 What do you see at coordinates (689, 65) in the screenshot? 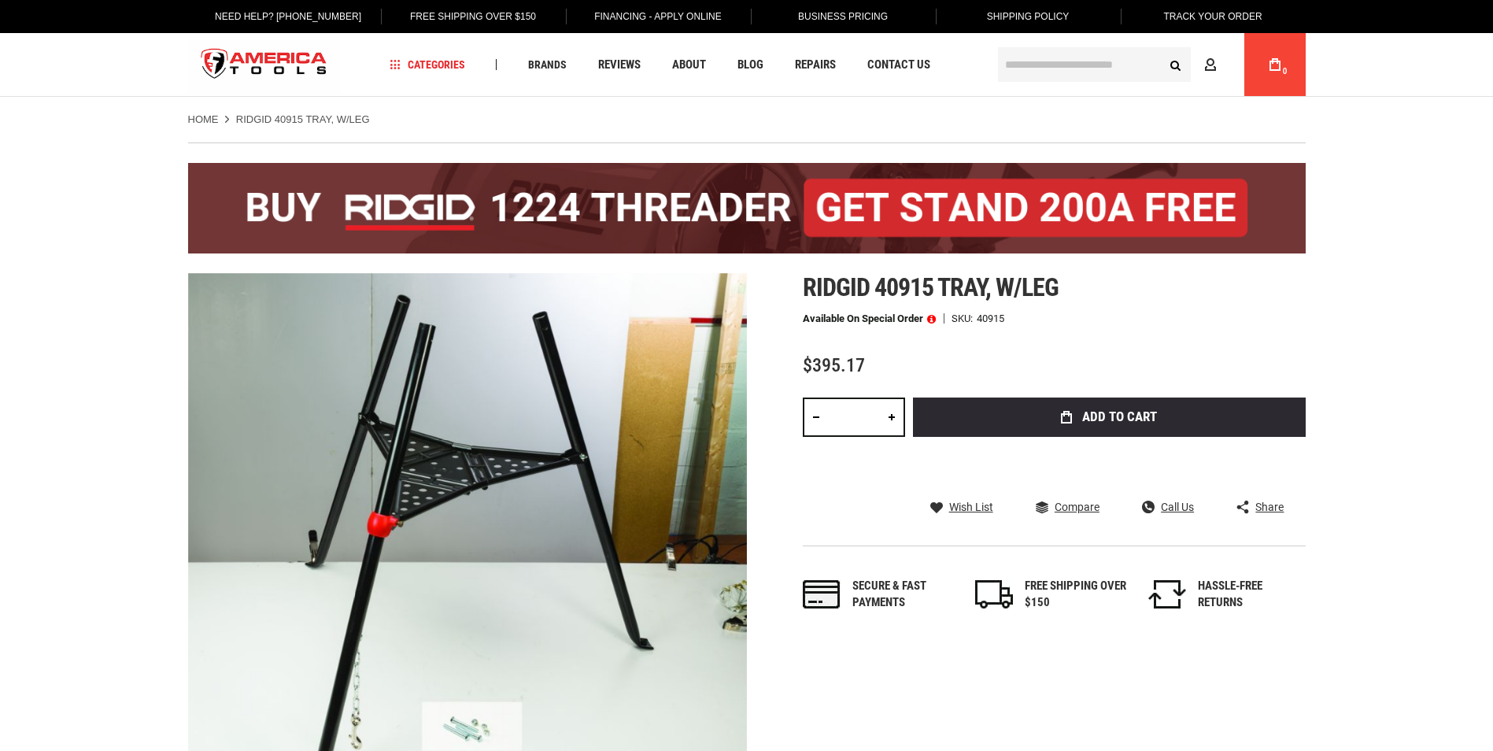
I see `span: About` at bounding box center [689, 65].